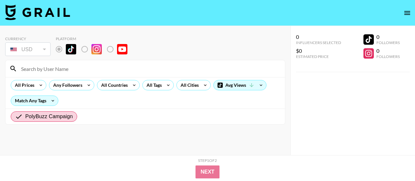 This screenshot has width=415, height=181. Describe the element at coordinates (28, 39) in the screenshot. I see `div: Currency` at that location.